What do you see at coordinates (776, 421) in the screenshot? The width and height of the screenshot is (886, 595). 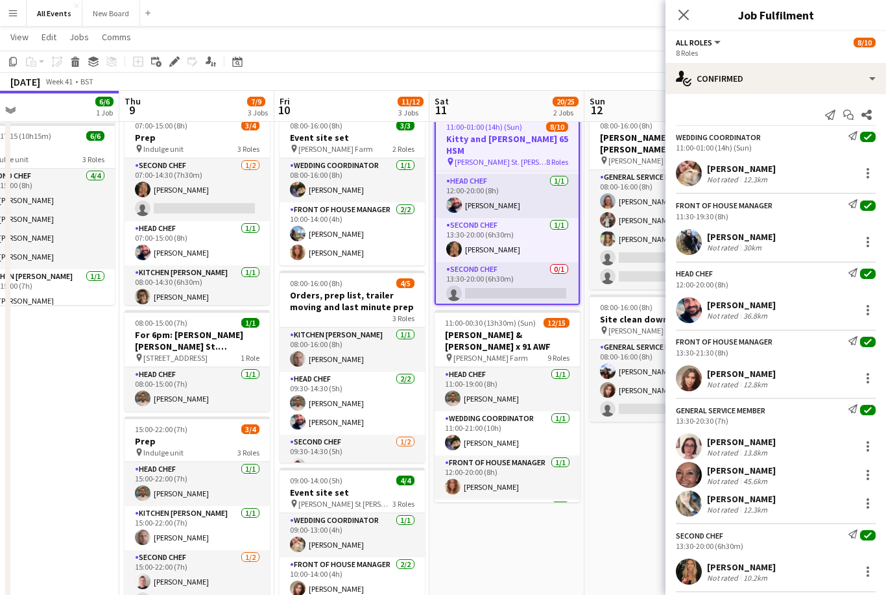 I see `div: 13:30-20:30 (7h)` at bounding box center [776, 421].